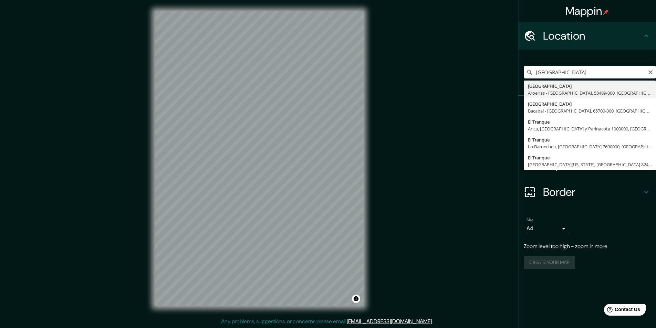 The height and width of the screenshot is (328, 656). What do you see at coordinates (593, 192) in the screenshot?
I see `h4: Border` at bounding box center [593, 192].